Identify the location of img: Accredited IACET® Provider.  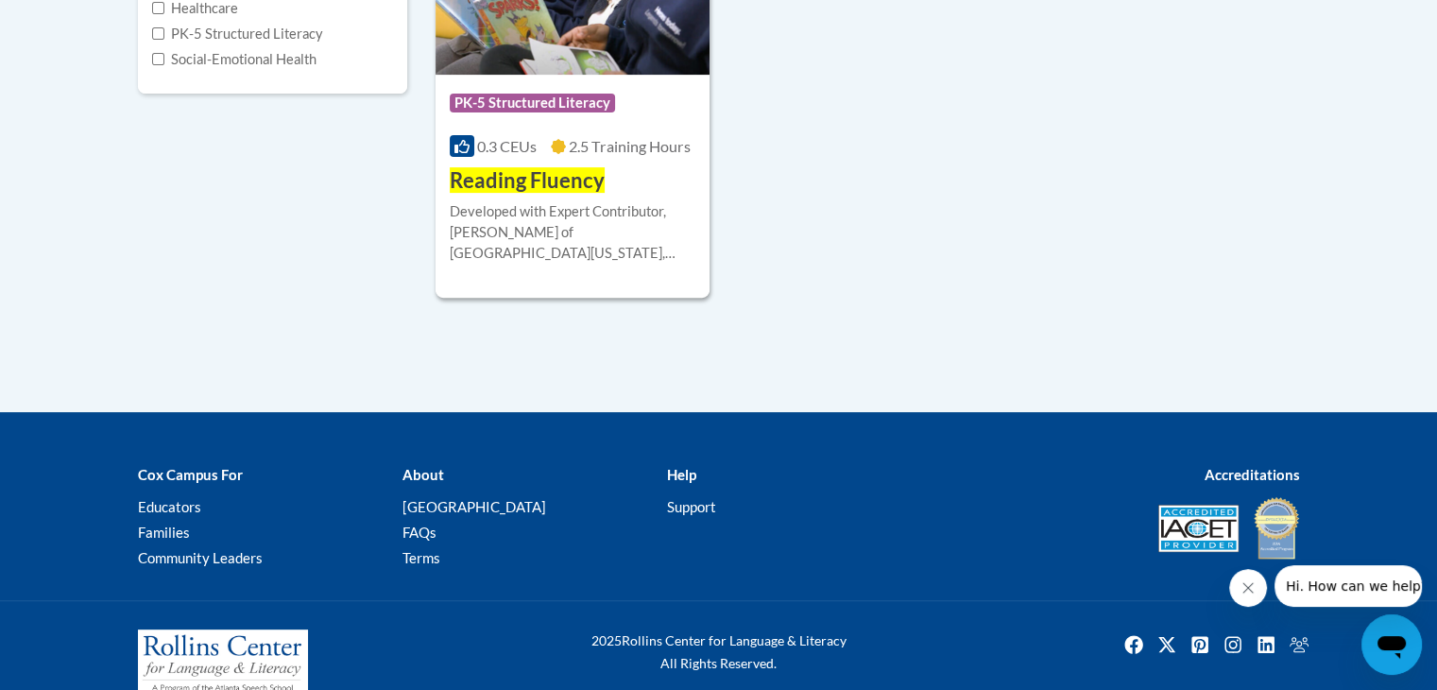
(1198, 528).